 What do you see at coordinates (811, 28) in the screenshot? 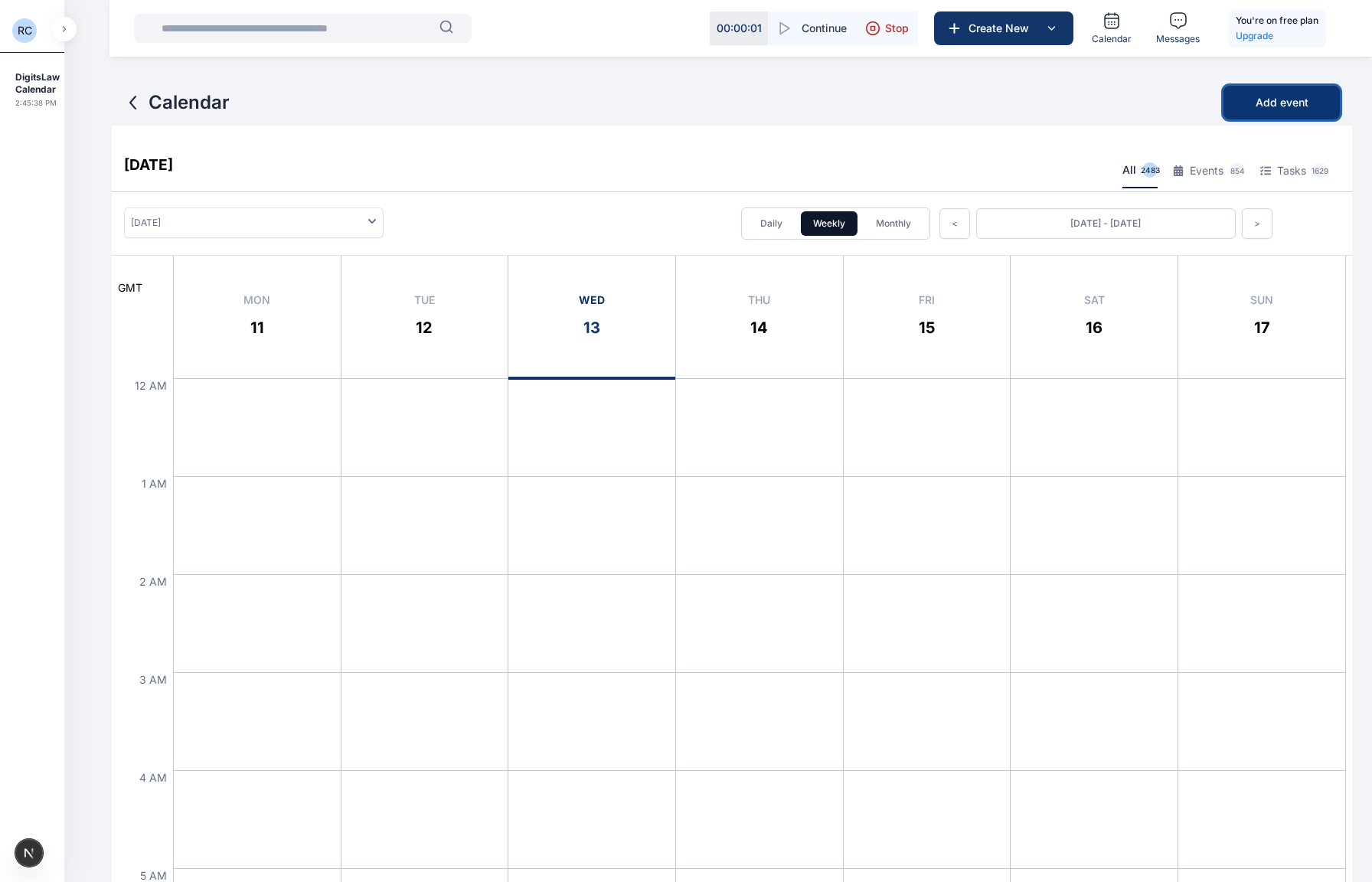
I see `button: Continue` at bounding box center [811, 28].